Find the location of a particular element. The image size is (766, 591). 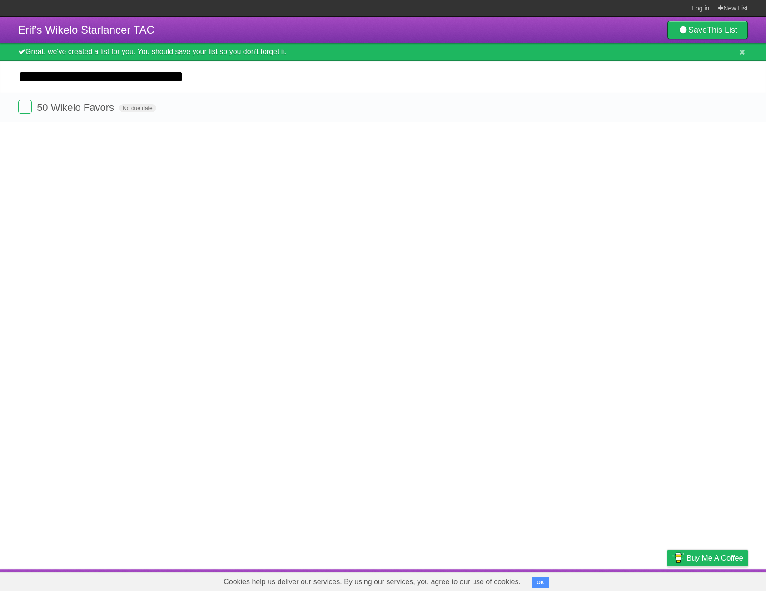

span: Cookies help us deliver our services. By using our services, you agree to our use of cookies. is located at coordinates (372, 582).